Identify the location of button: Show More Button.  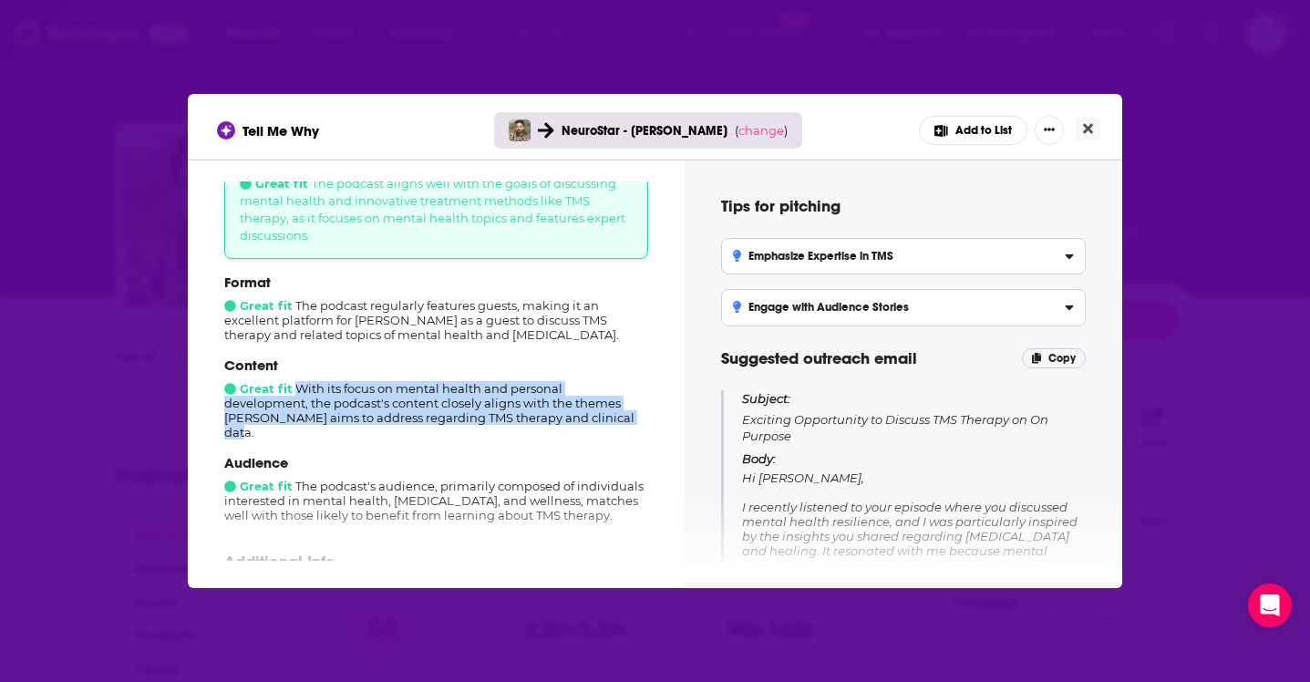
(1049, 130).